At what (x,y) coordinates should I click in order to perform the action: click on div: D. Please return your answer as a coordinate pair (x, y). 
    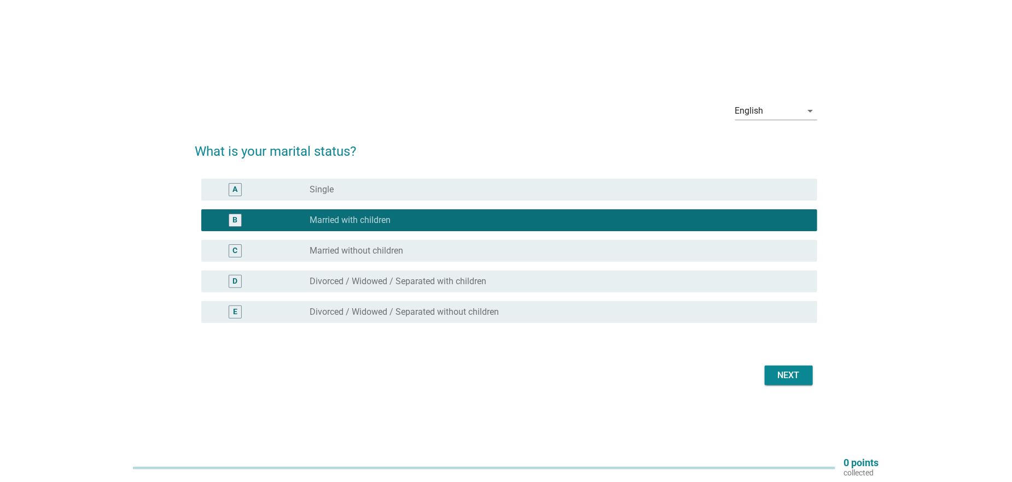
    Looking at the image, I should click on (235, 282).